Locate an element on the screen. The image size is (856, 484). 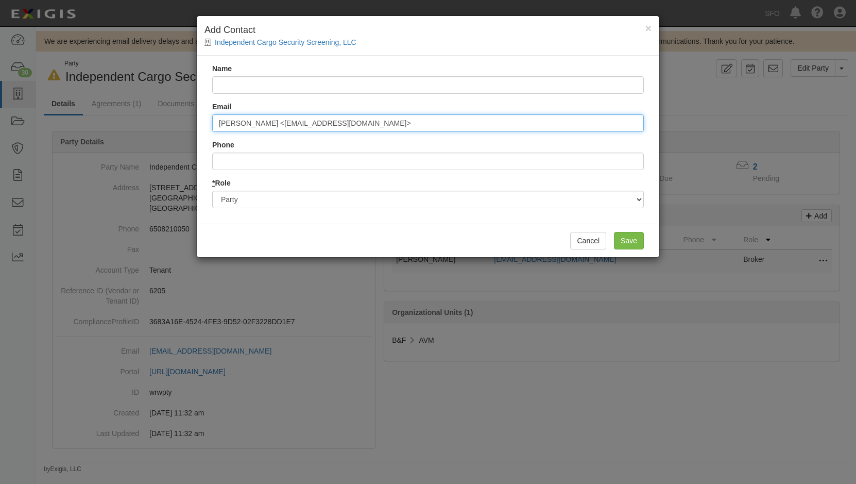
button: Cancel is located at coordinates (589, 241).